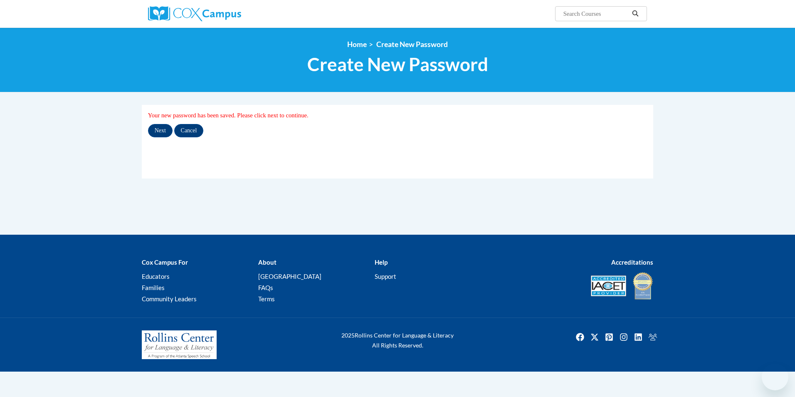 The image size is (795, 397). Describe the element at coordinates (632, 262) in the screenshot. I see `b: Accreditations` at that location.